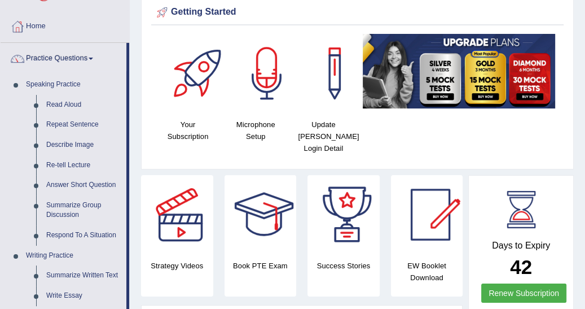 The height and width of the screenshot is (309, 585). Describe the element at coordinates (521, 266) in the screenshot. I see `b: 42` at that location.